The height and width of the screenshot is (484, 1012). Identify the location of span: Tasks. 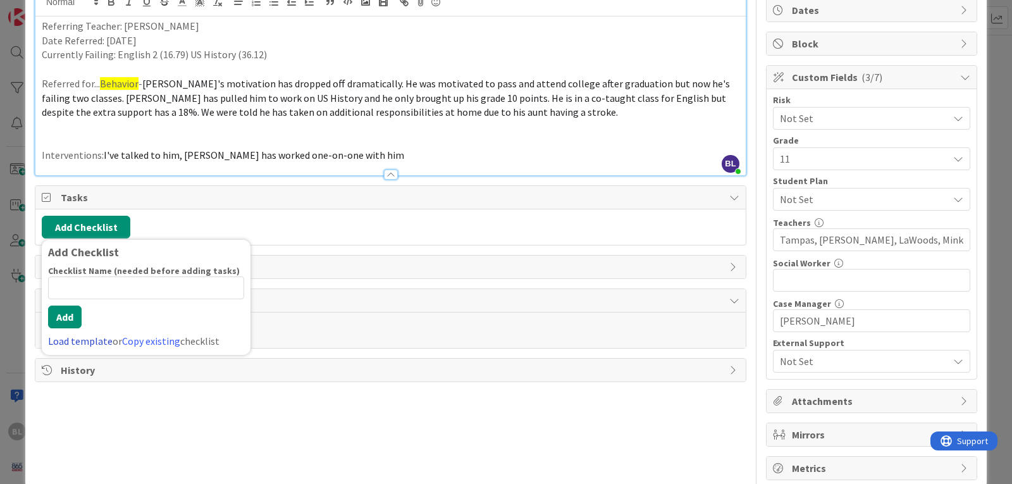
(392, 197).